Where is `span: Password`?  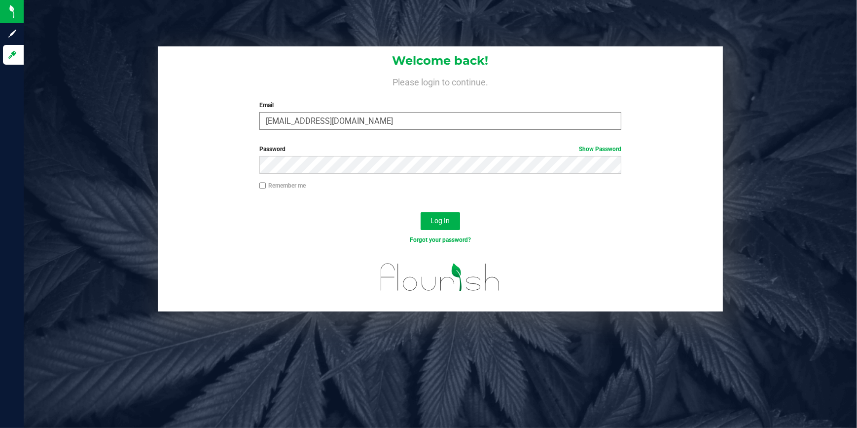
span: Password is located at coordinates (272, 149).